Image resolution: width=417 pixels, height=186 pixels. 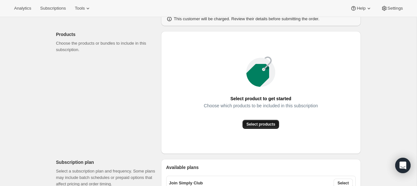 I want to click on p: Subscription plan, so click(x=106, y=162).